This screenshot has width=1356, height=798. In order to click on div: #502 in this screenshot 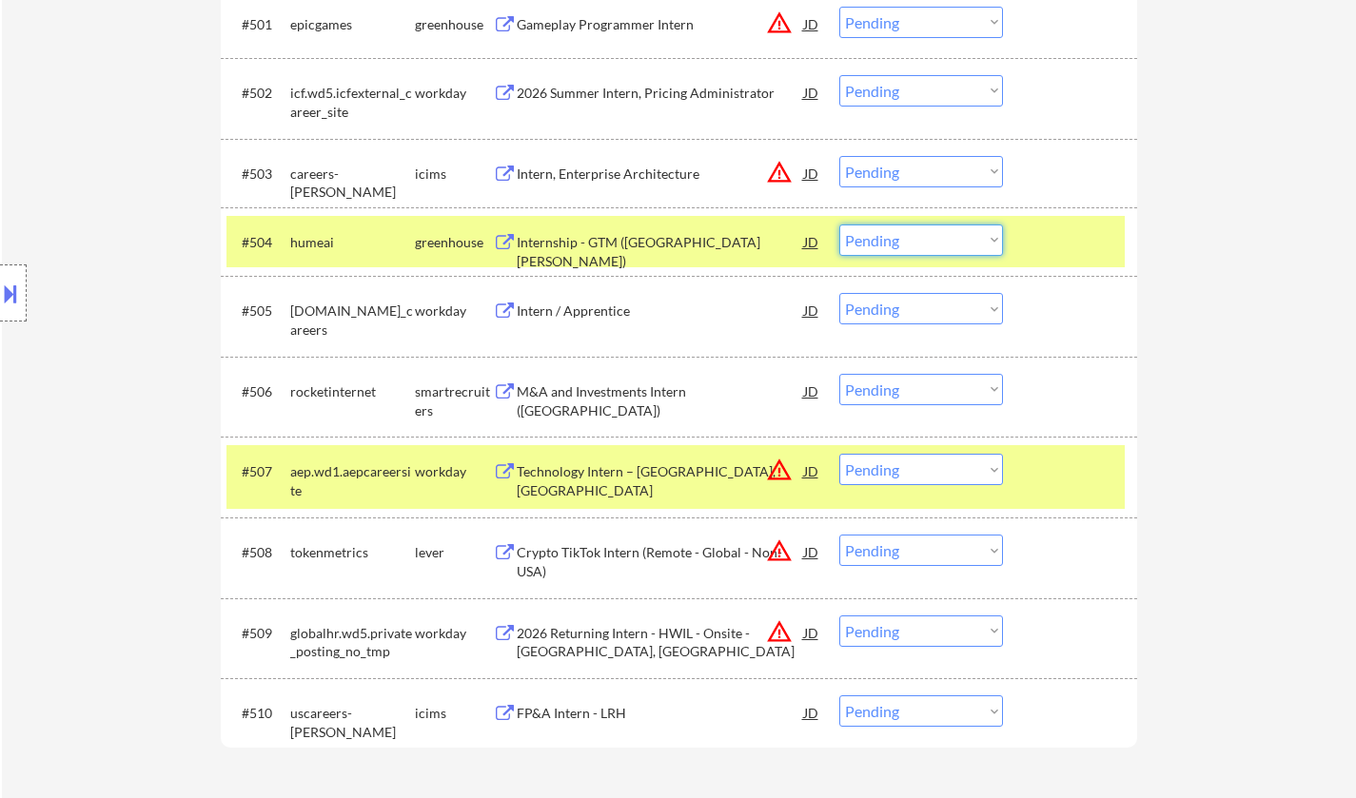, I will do `click(258, 93)`.